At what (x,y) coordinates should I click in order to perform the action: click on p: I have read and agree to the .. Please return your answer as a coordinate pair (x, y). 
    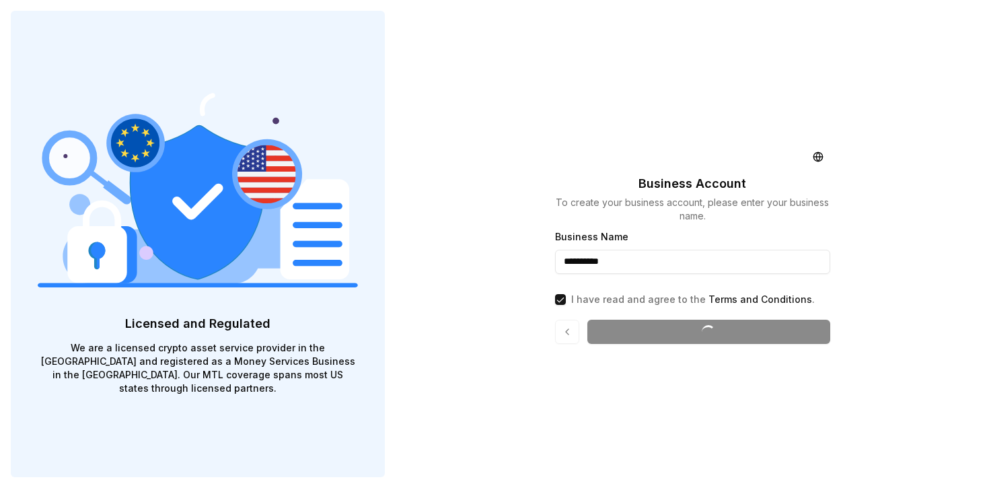
    Looking at the image, I should click on (693, 300).